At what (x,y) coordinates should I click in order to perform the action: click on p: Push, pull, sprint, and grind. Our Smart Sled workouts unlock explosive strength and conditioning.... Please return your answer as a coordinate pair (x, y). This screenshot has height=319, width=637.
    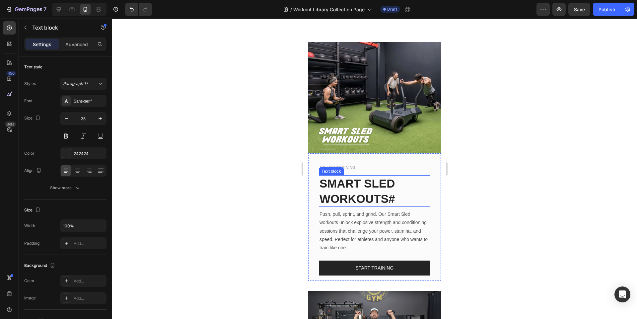
    Looking at the image, I should click on (71, 212).